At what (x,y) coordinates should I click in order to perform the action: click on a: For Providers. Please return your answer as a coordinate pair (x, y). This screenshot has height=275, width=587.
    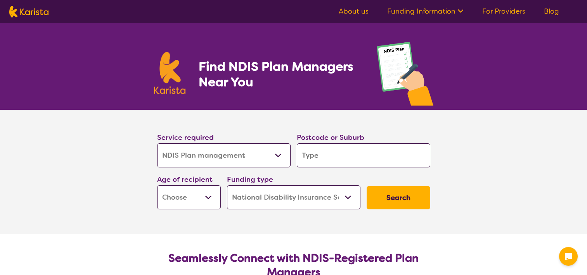
    Looking at the image, I should click on (504, 11).